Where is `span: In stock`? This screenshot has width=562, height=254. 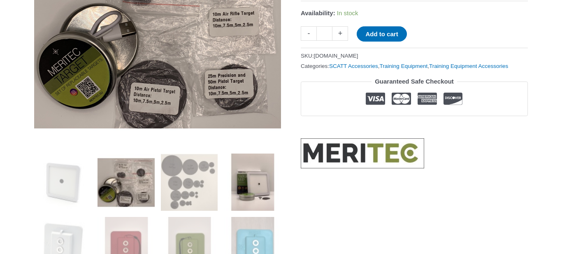
span: In stock is located at coordinates (348, 13).